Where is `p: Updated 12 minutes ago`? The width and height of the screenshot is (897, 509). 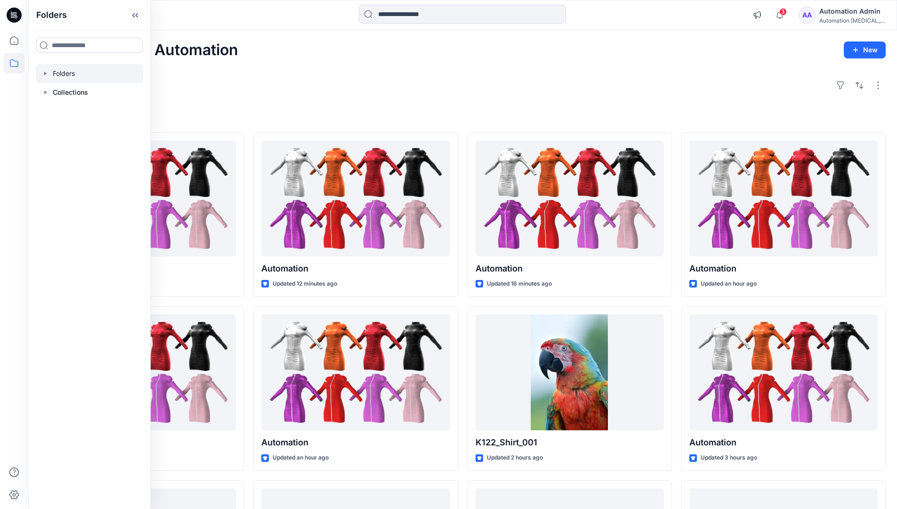
p: Updated 12 minutes ago is located at coordinates (305, 284).